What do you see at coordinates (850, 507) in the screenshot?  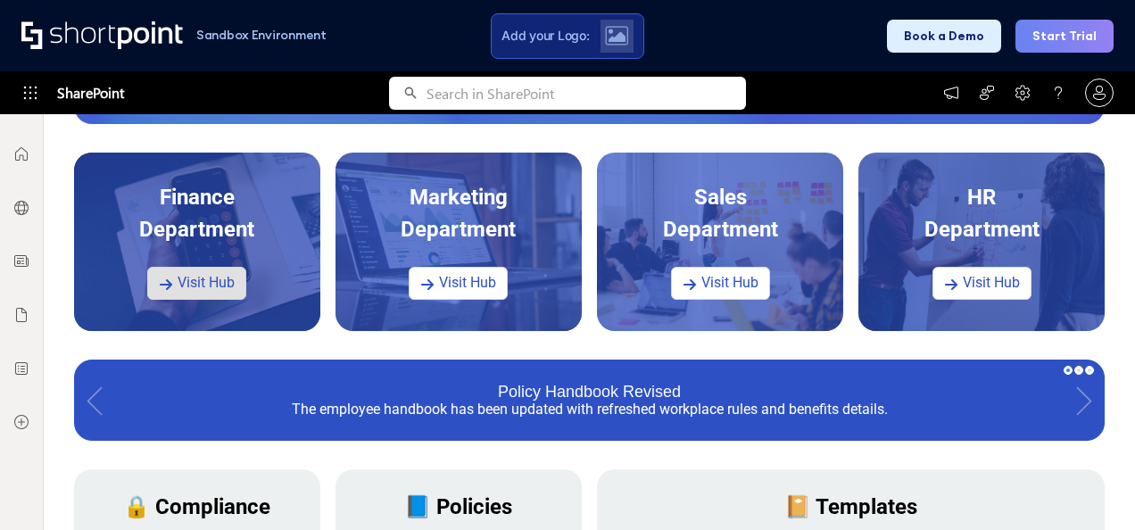 I see `span: 📔 Templates` at bounding box center [850, 507].